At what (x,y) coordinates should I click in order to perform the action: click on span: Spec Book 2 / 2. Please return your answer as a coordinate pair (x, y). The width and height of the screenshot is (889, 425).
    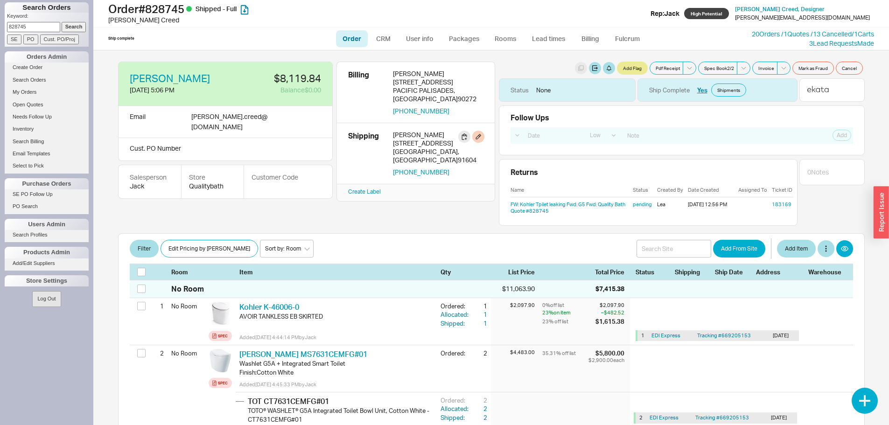
    Looking at the image, I should click on (719, 68).